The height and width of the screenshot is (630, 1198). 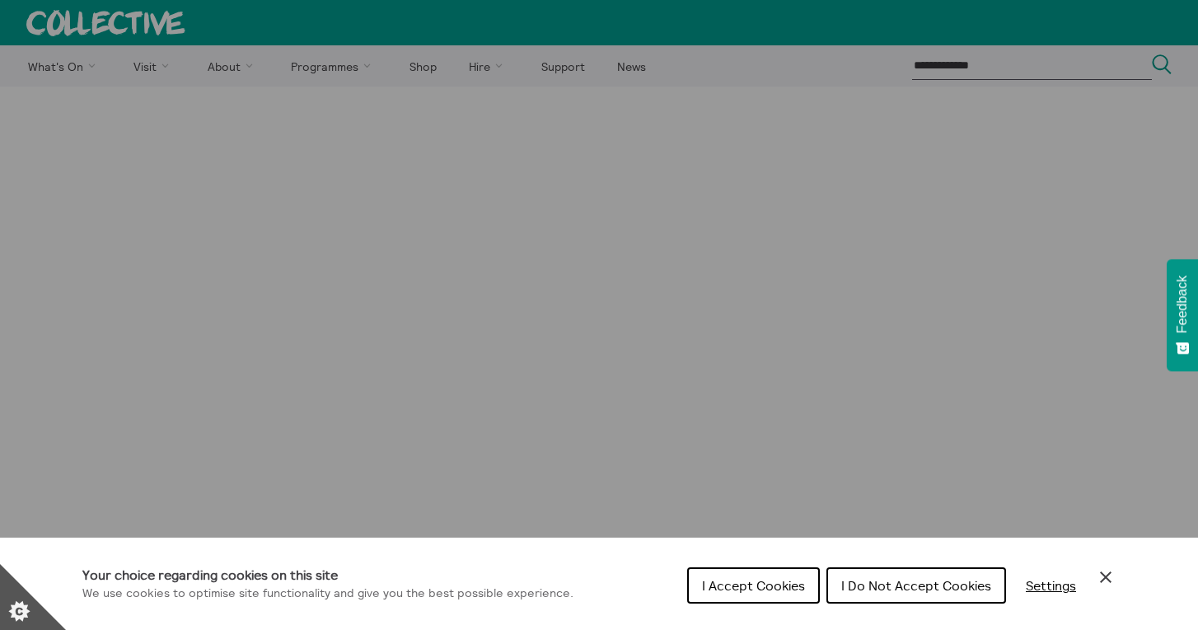 What do you see at coordinates (1183, 315) in the screenshot?
I see `button: Feedback - Show survey` at bounding box center [1183, 315].